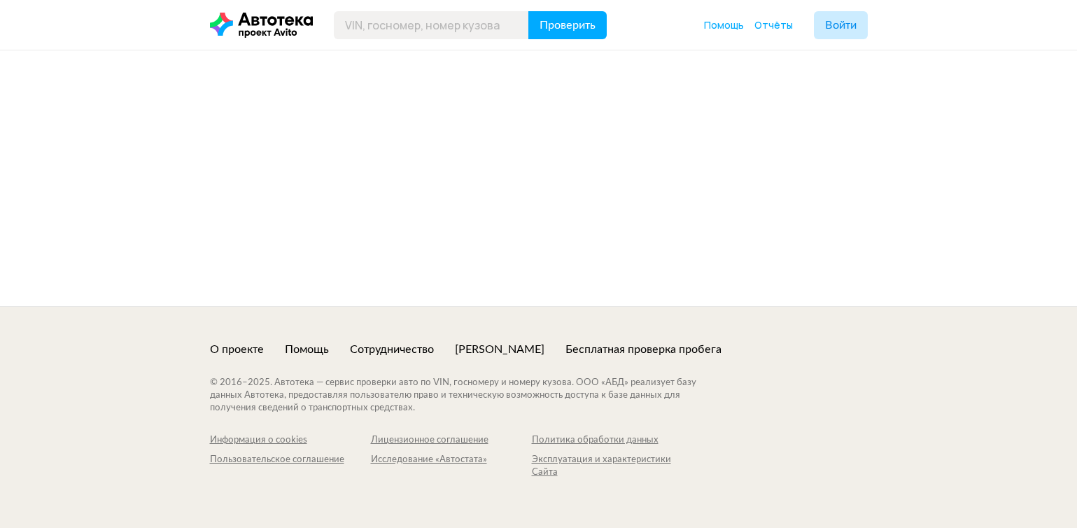 The height and width of the screenshot is (528, 1077). Describe the element at coordinates (612, 466) in the screenshot. I see `div: Эксплуатация и характеристики Сайта` at that location.